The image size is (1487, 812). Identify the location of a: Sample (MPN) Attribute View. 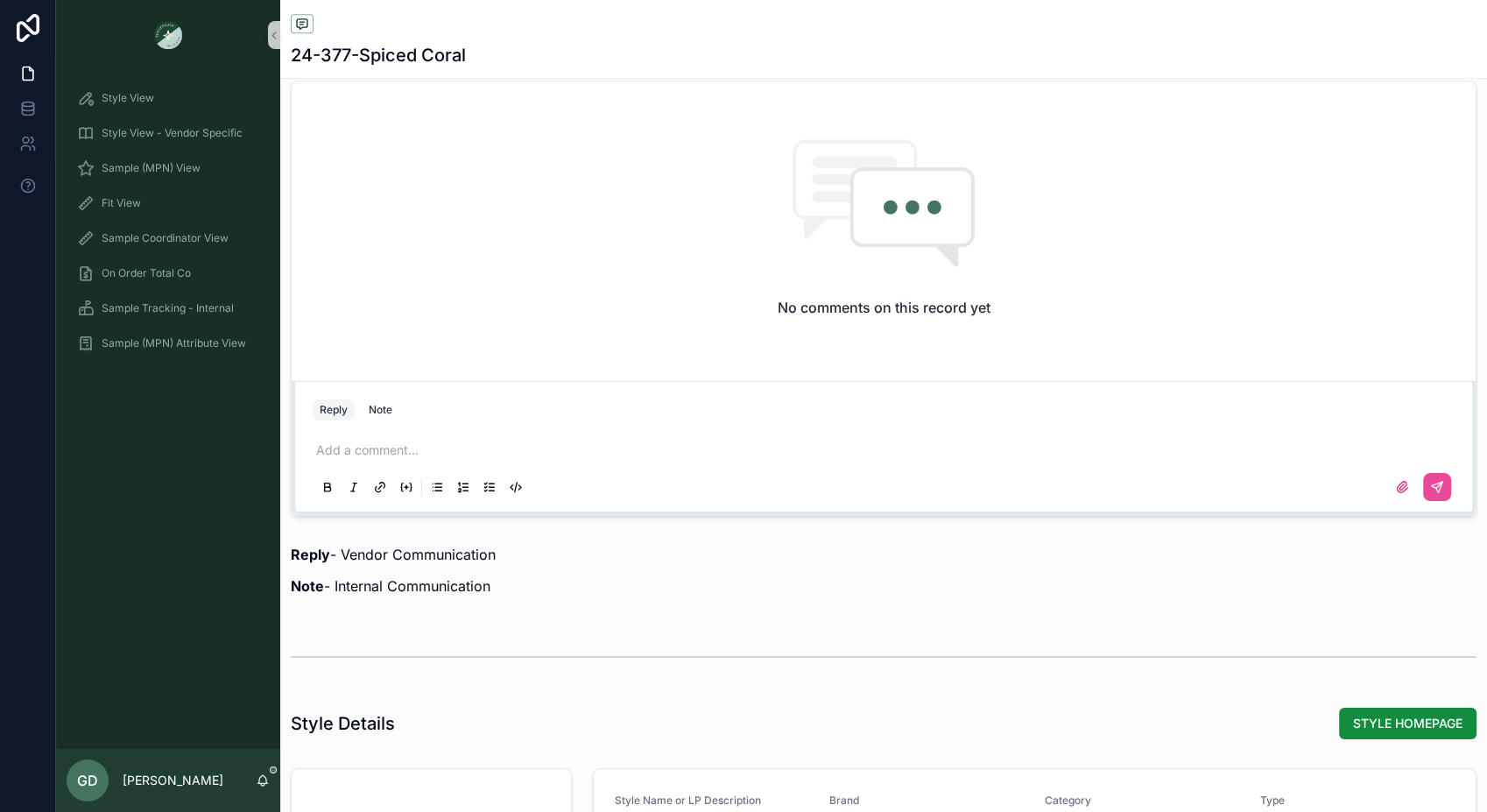
(168, 343).